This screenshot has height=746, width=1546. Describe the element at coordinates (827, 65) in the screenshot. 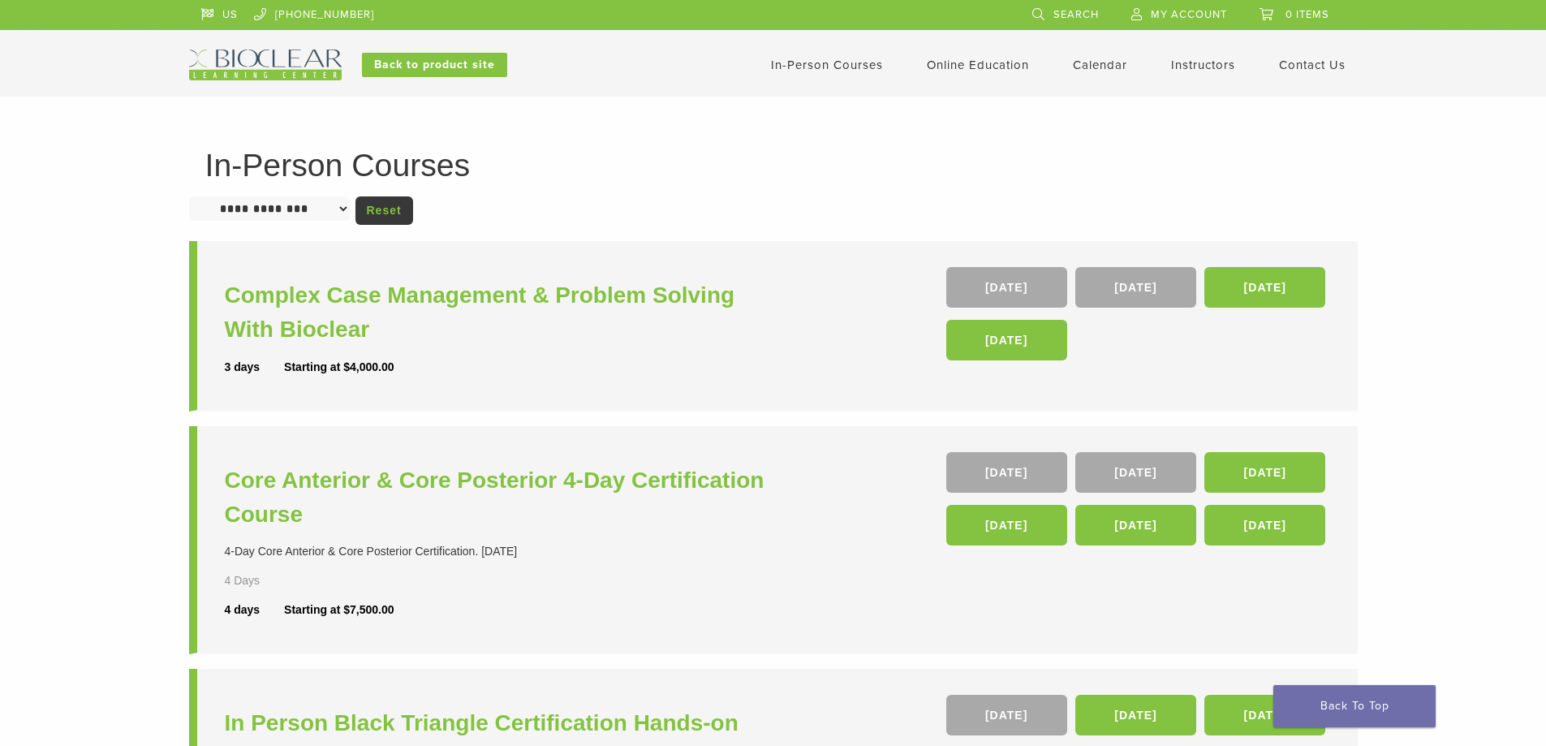

I see `a: In-Person Courses` at that location.